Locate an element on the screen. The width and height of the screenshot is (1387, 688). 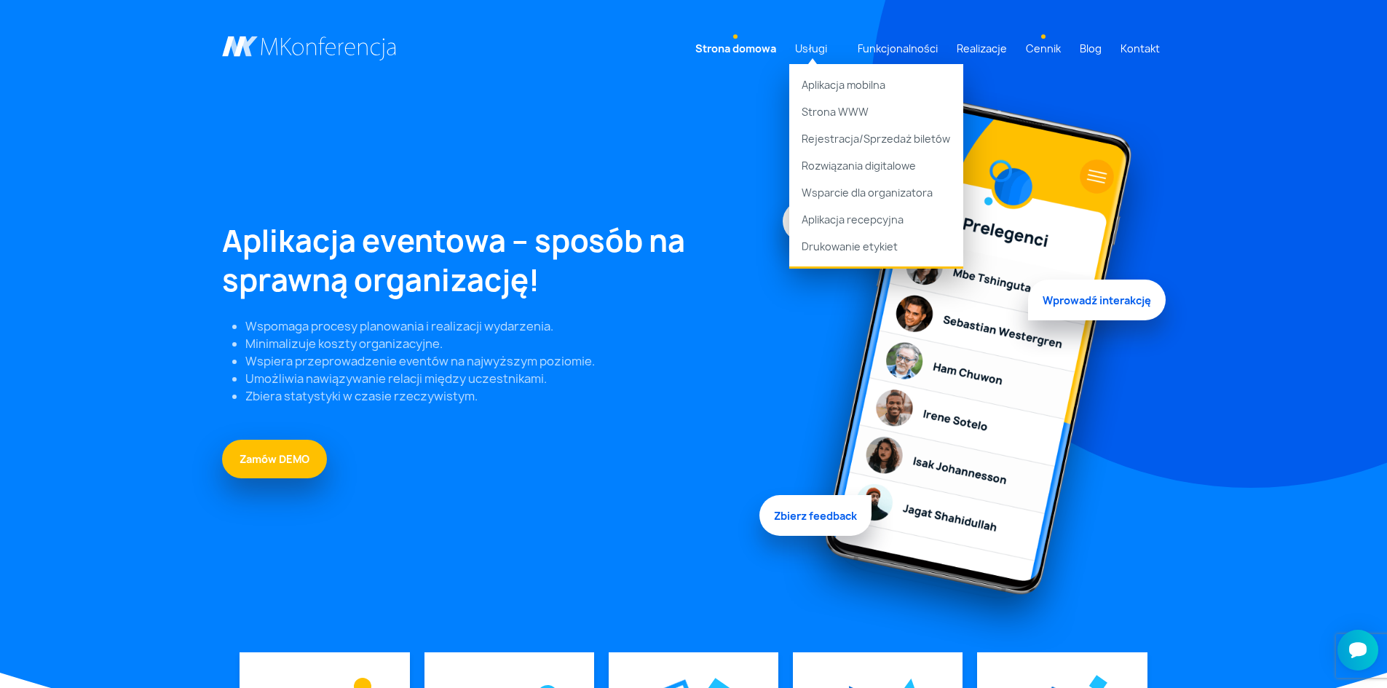
a: Strona domowa is located at coordinates (735, 48).